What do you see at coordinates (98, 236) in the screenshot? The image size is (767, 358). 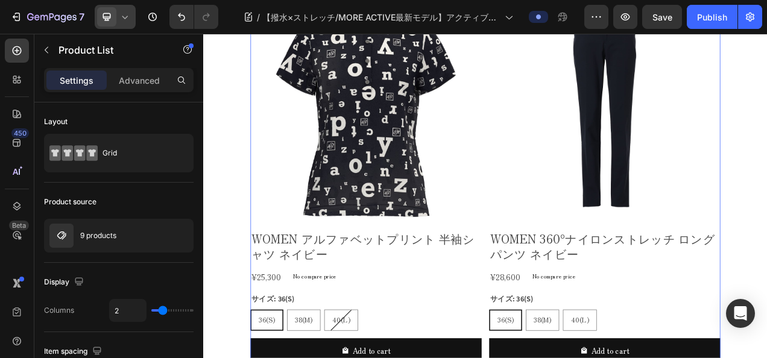 I see `p: 9 products` at bounding box center [98, 236].